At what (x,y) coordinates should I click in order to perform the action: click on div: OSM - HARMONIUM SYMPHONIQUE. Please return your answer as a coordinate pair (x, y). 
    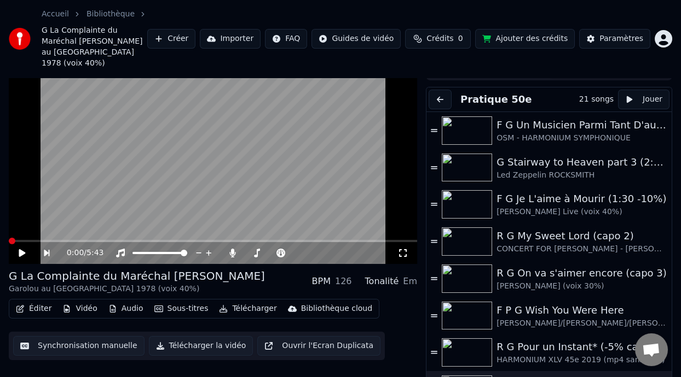
    Looking at the image, I should click on (582, 138).